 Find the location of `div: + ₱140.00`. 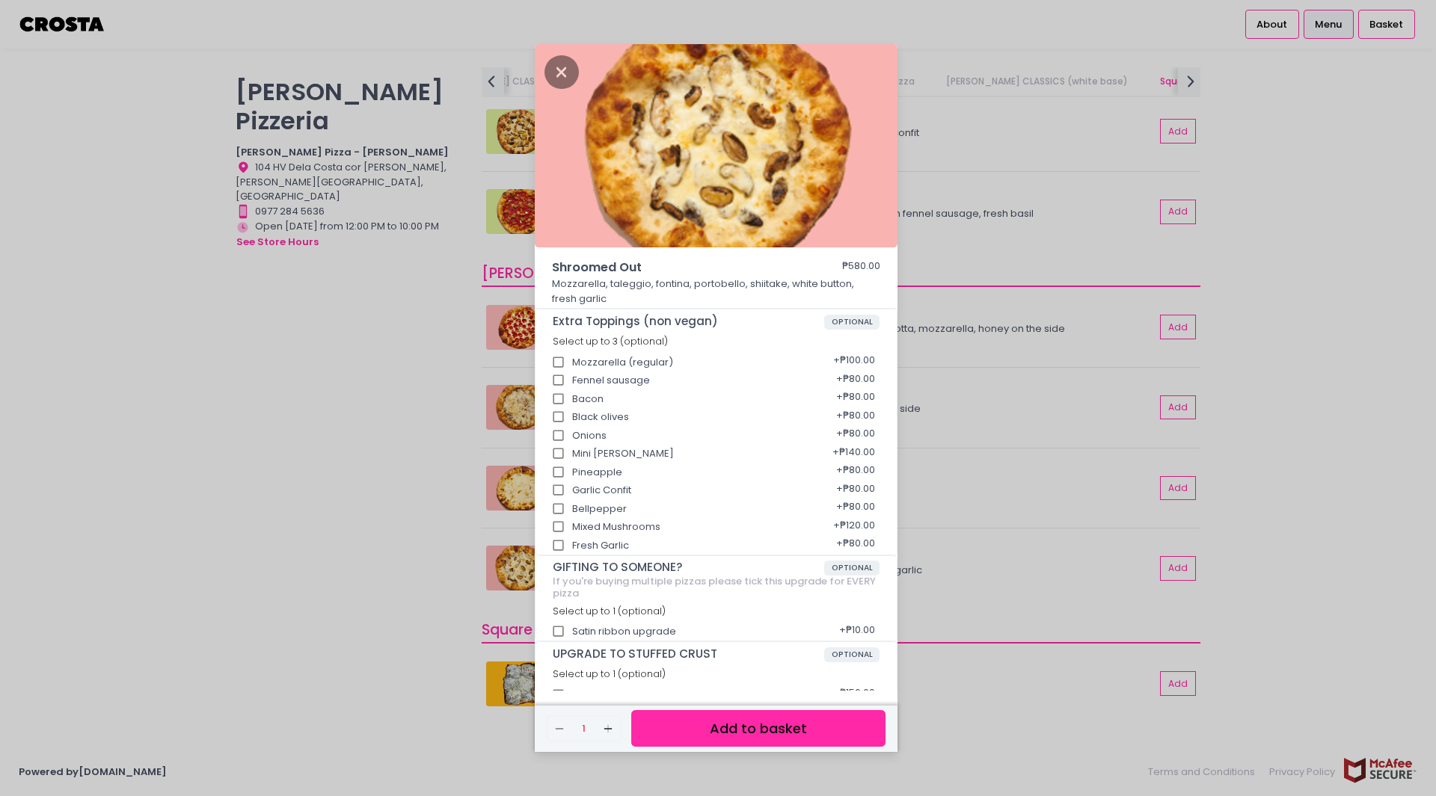

div: + ₱140.00 is located at coordinates (853, 454).